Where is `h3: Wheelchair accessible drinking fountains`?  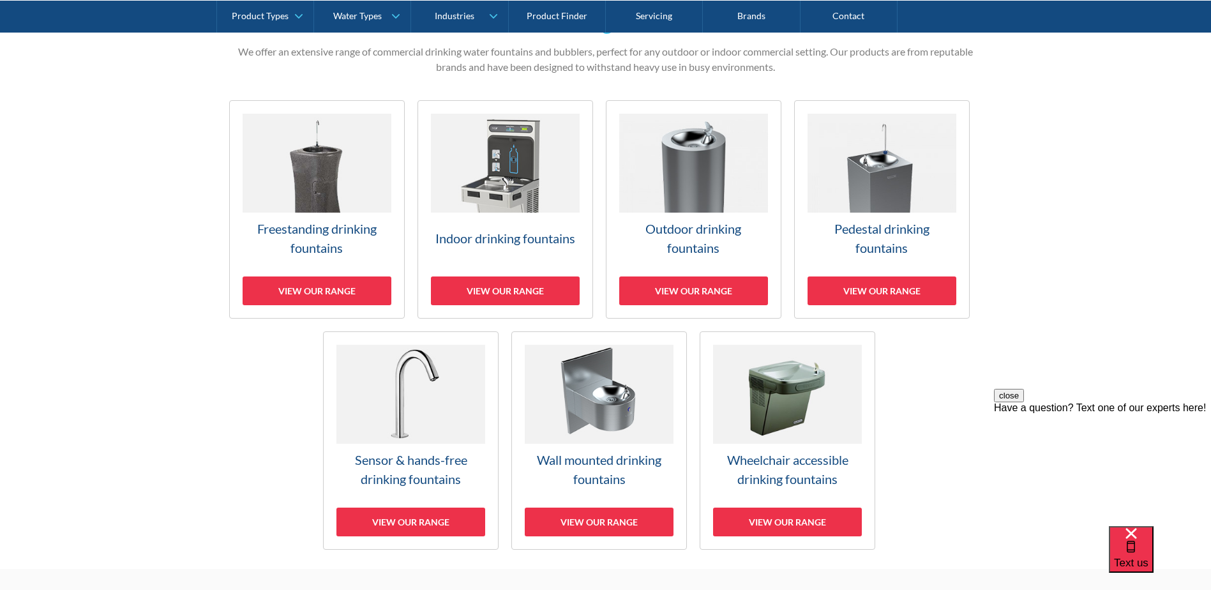 h3: Wheelchair accessible drinking fountains is located at coordinates (787, 469).